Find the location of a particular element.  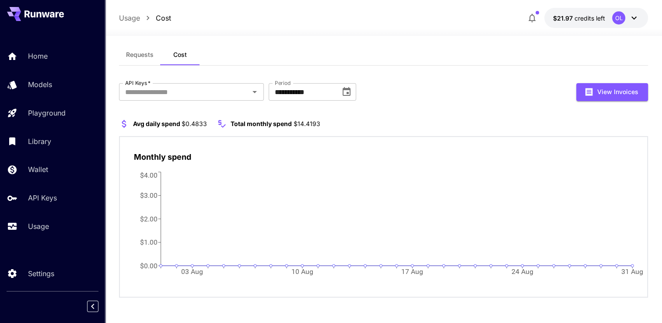

span: Requests is located at coordinates (139, 55).